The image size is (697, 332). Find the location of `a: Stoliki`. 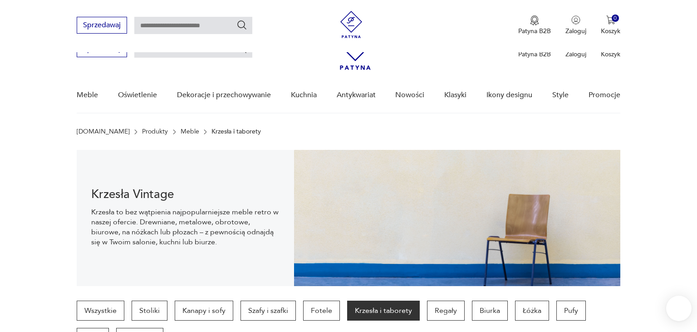

a: Stoliki is located at coordinates (149, 310).